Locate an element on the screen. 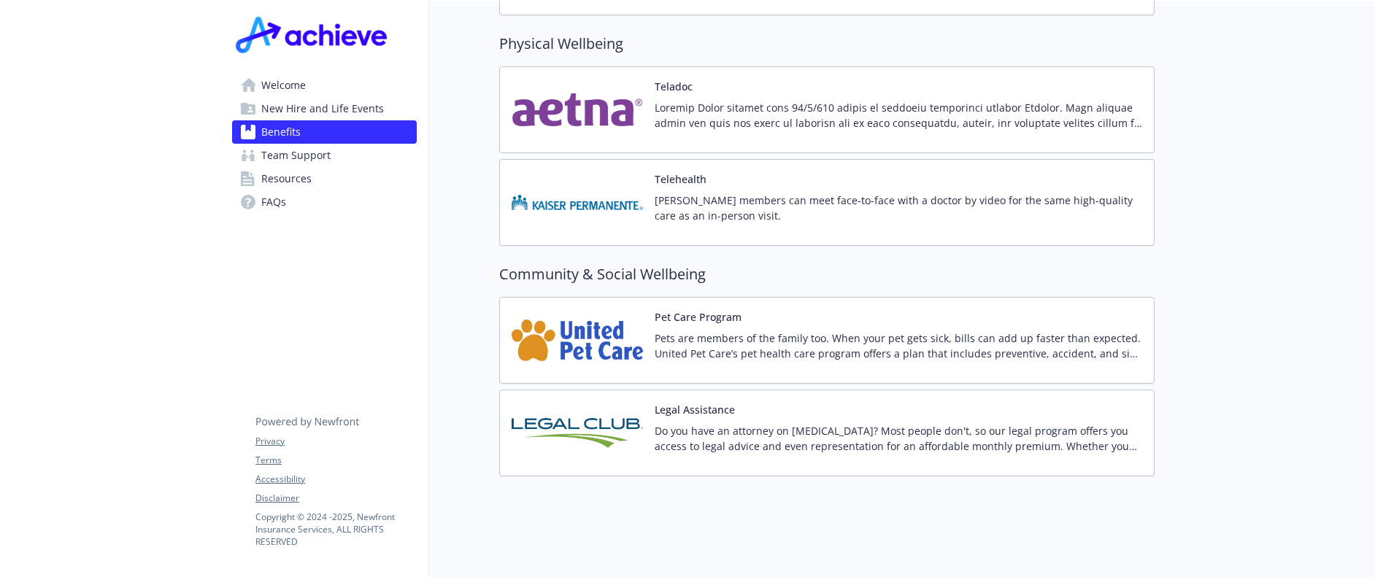 This screenshot has width=1375, height=577. button: Teladoc is located at coordinates (674, 86).